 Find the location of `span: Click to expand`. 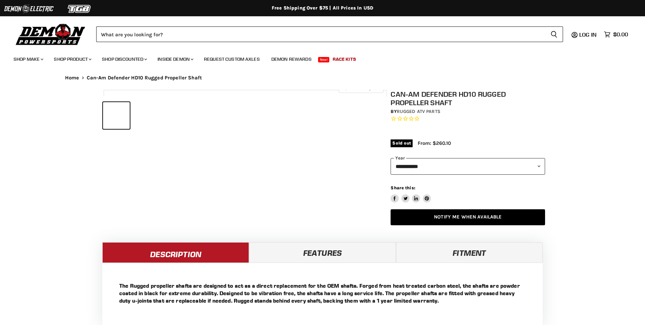

span: Click to expand is located at coordinates (361, 88).